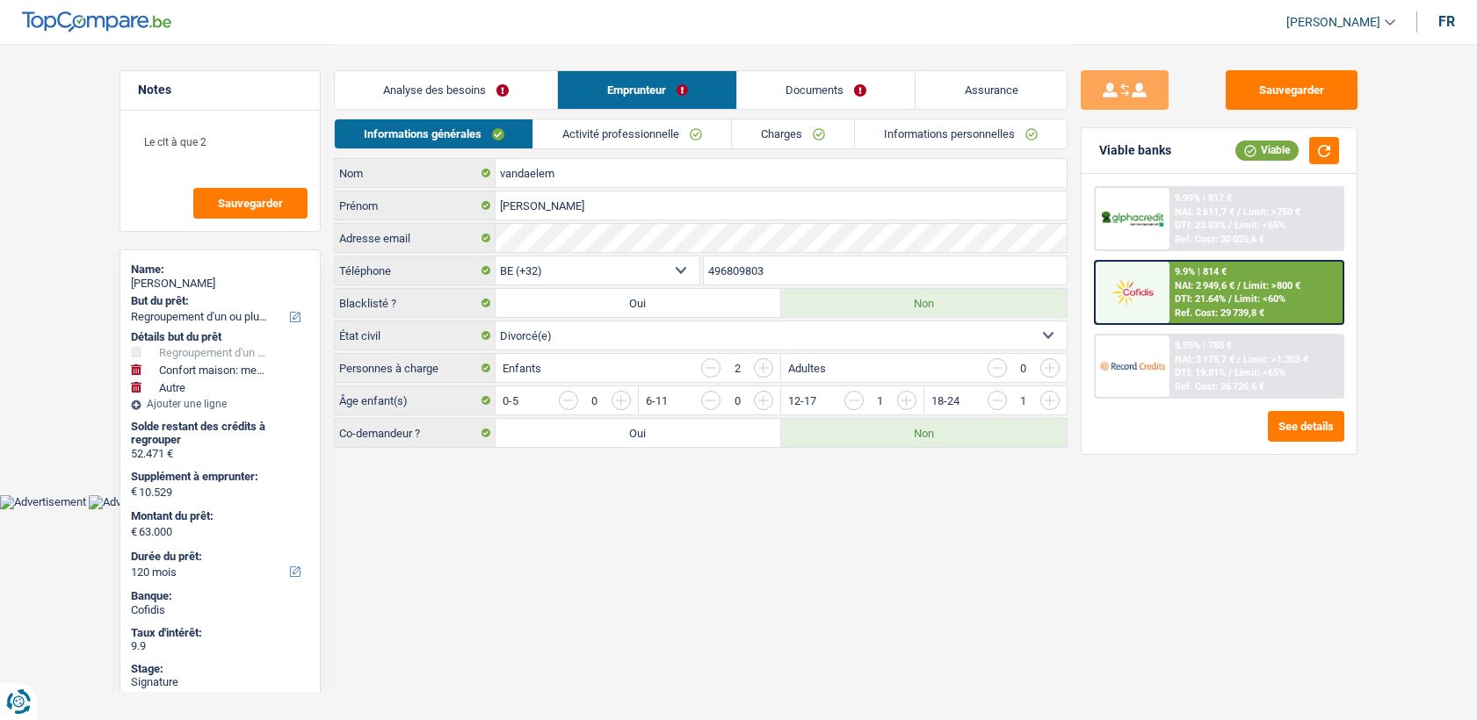 The width and height of the screenshot is (1477, 720). What do you see at coordinates (218, 557) in the screenshot?
I see `label: Durée du prêt:` at bounding box center [218, 557].